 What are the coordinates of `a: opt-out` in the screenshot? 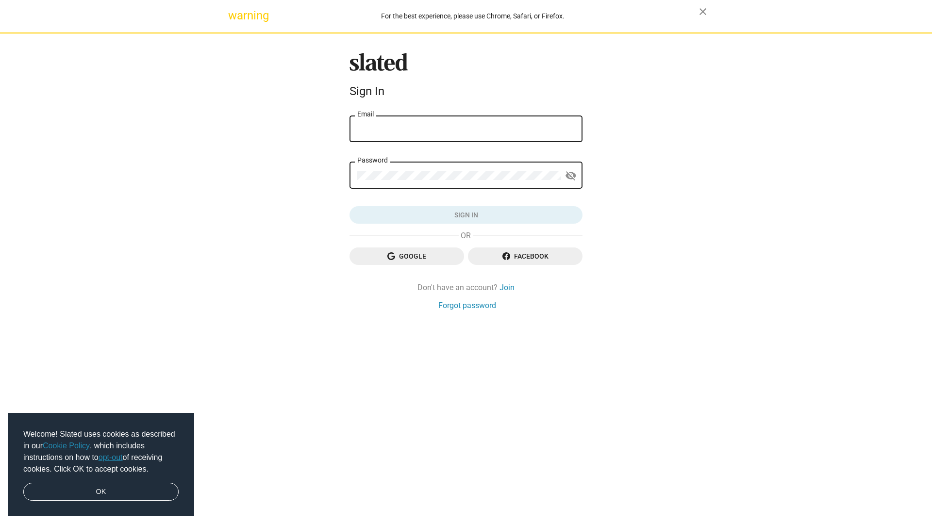 It's located at (111, 457).